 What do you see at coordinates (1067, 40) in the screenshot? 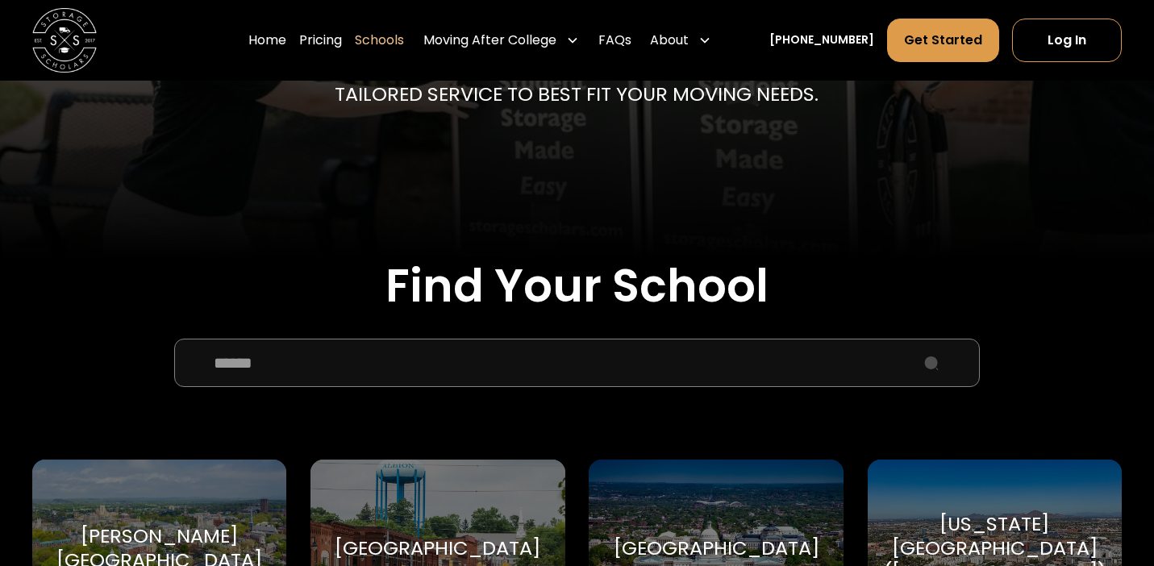
I see `a: Log In` at bounding box center [1067, 40].